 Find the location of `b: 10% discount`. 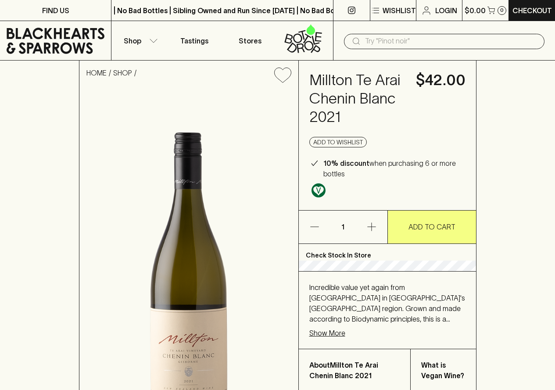

b: 10% discount is located at coordinates (346, 163).